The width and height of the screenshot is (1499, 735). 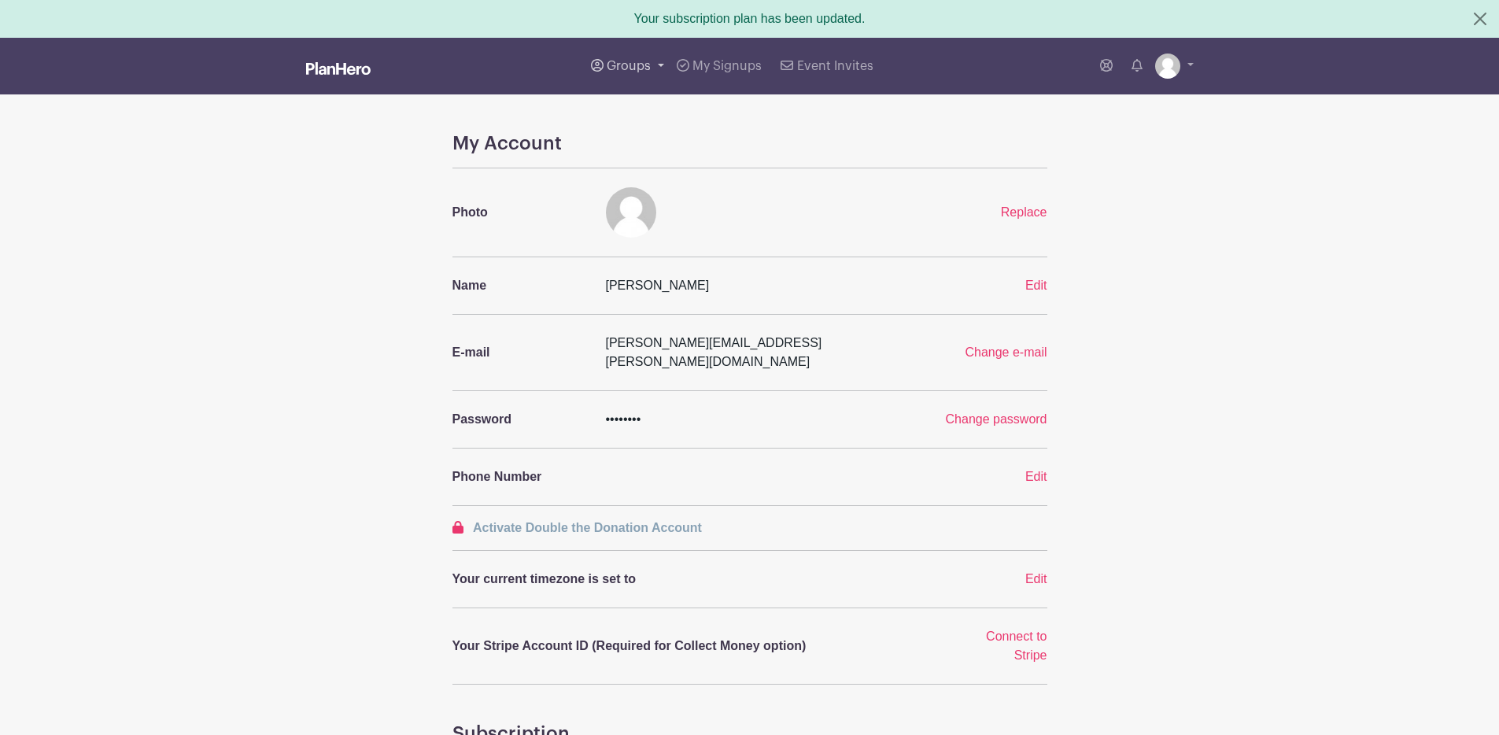 What do you see at coordinates (1024, 212) in the screenshot?
I see `span: Replace` at bounding box center [1024, 212].